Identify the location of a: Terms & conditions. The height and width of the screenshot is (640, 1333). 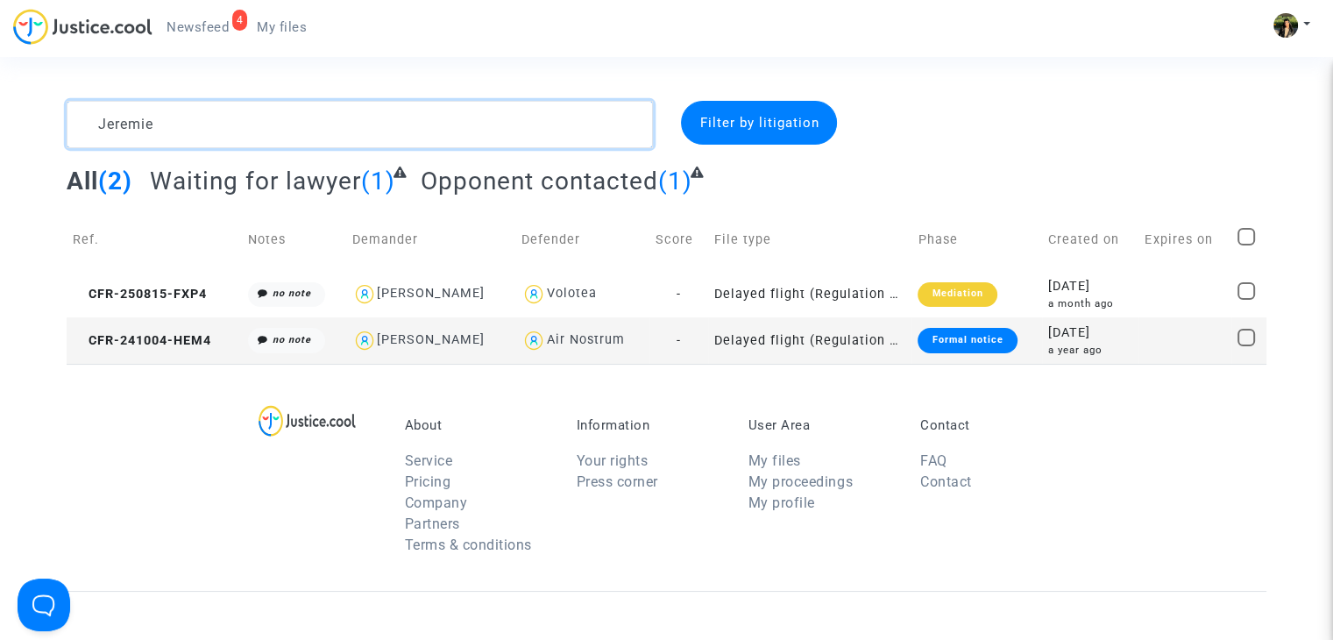
(468, 544).